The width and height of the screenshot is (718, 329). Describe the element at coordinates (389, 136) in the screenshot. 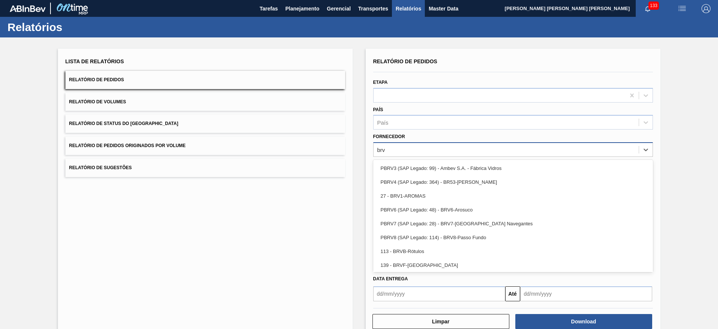

I see `label: Fornecedor` at that location.